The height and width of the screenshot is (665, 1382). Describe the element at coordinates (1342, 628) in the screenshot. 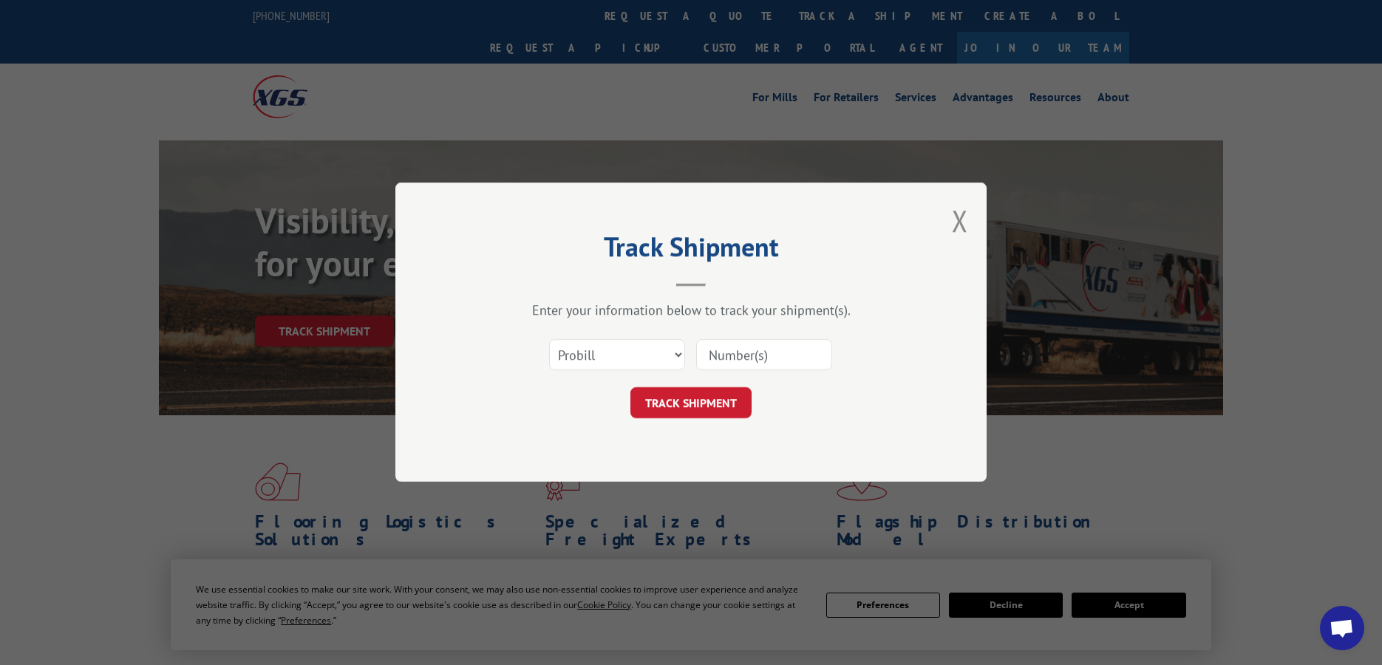

I see `div: Open chat` at that location.